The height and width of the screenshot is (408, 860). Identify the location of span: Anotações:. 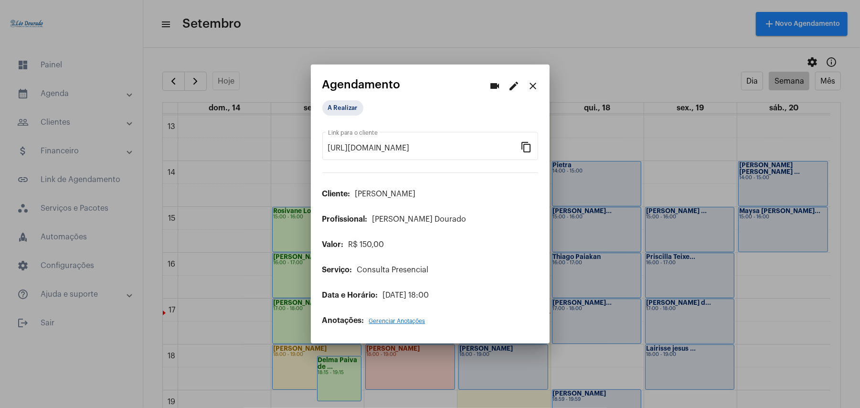
(343, 320).